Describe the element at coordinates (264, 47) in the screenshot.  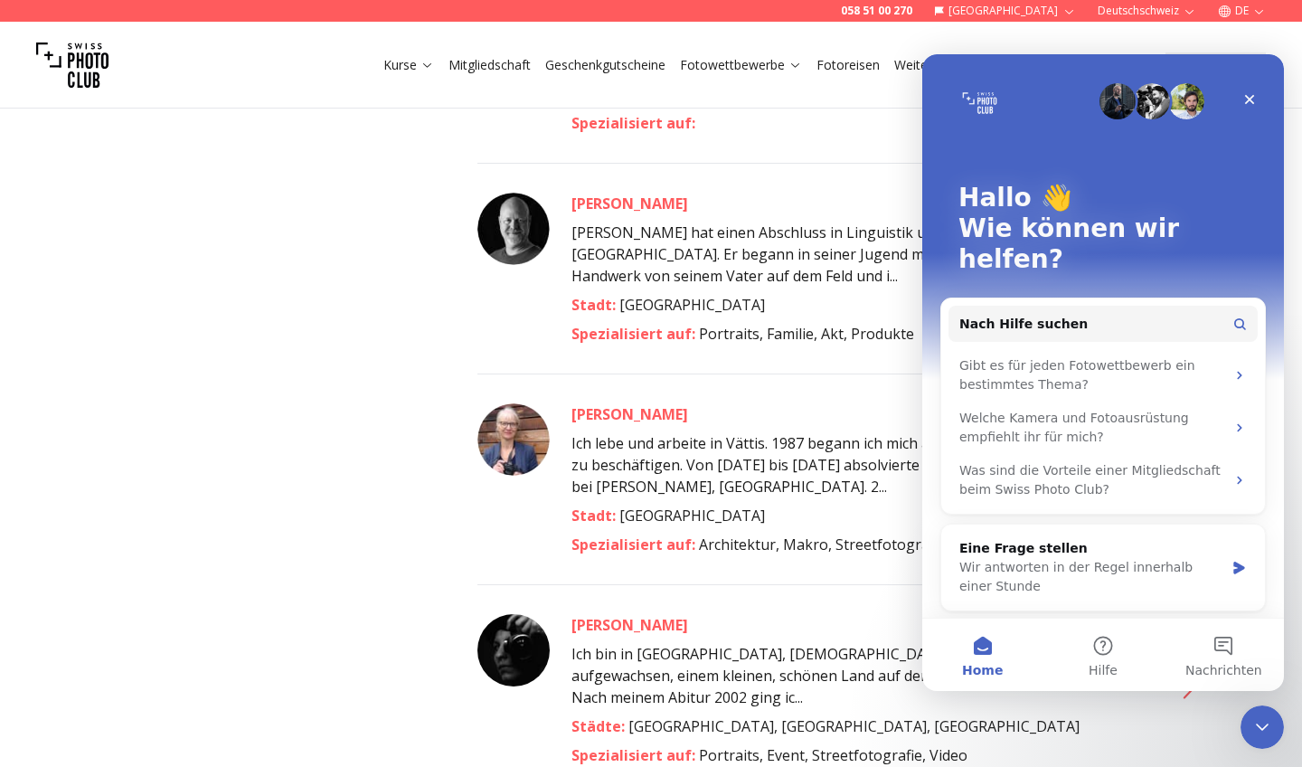
I see `img: Profile image for Quim` at that location.